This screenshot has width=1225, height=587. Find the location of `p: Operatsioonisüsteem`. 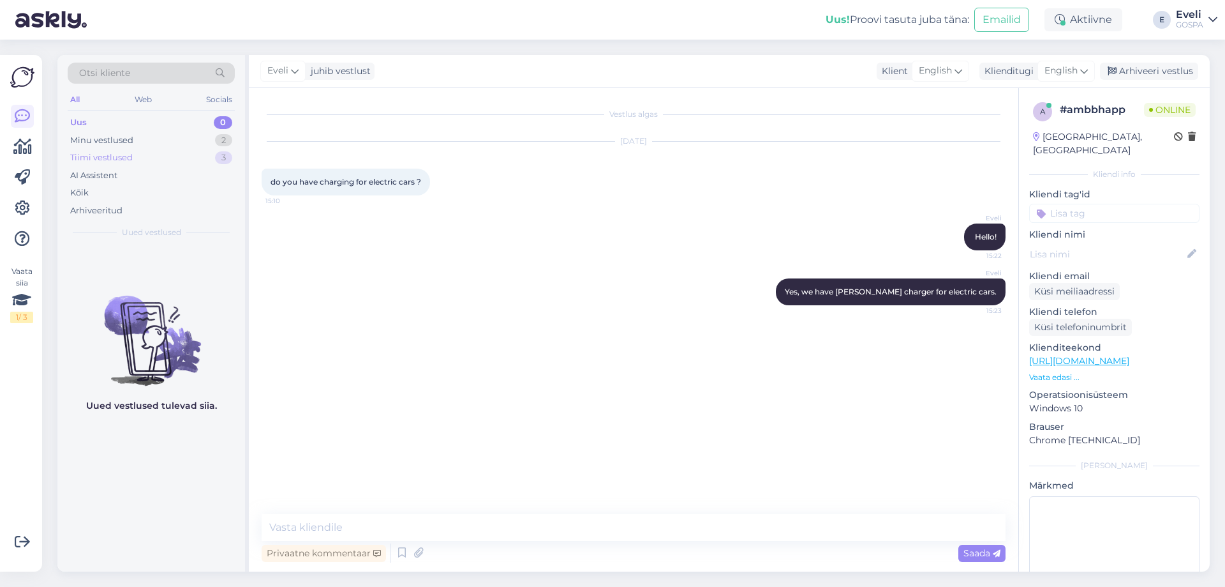

p: Operatsioonisüsteem is located at coordinates (1114, 394).